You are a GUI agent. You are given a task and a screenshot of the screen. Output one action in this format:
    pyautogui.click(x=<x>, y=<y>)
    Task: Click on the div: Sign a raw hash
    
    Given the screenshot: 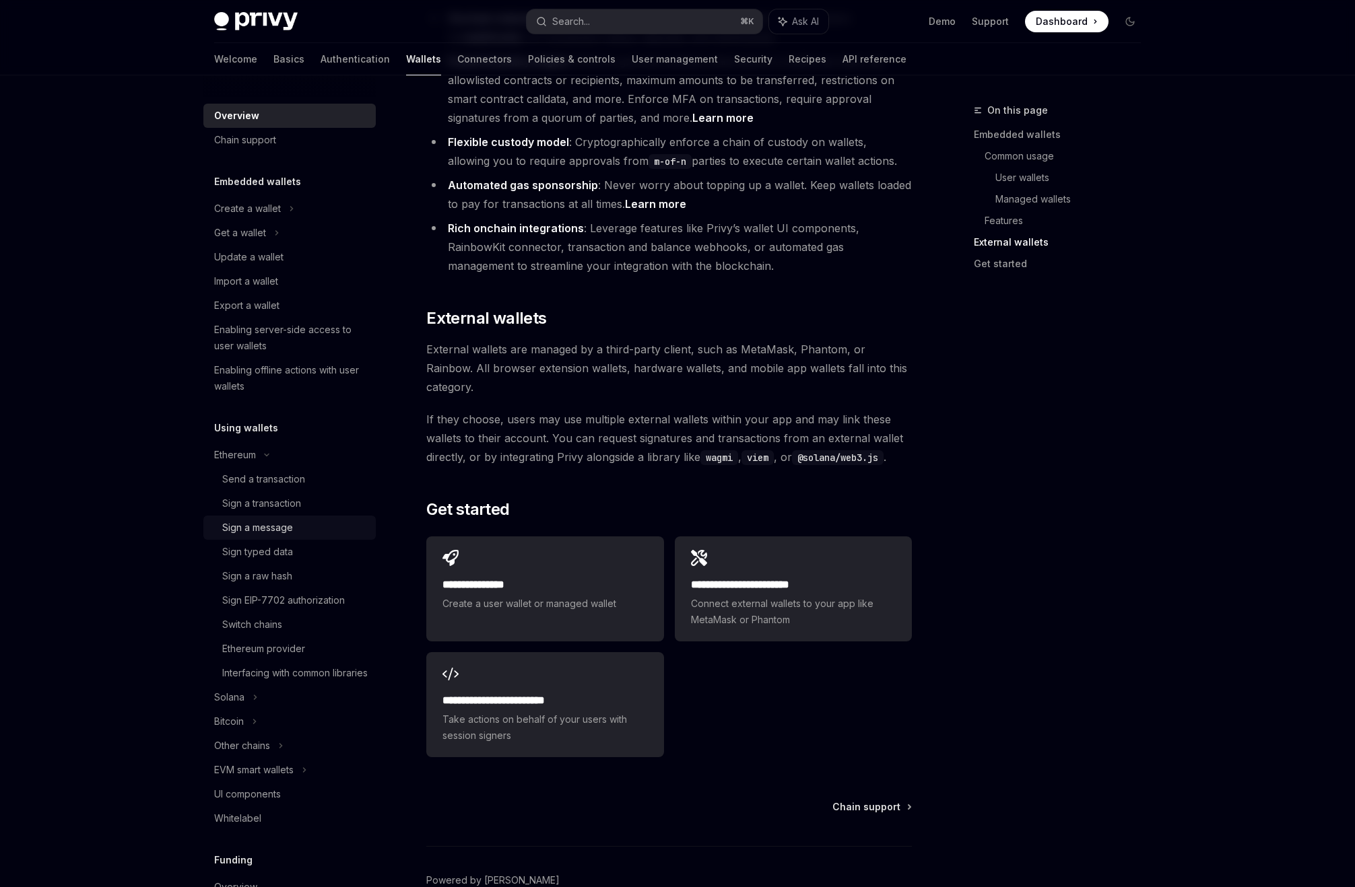 What is the action you would take?
    pyautogui.click(x=257, y=576)
    